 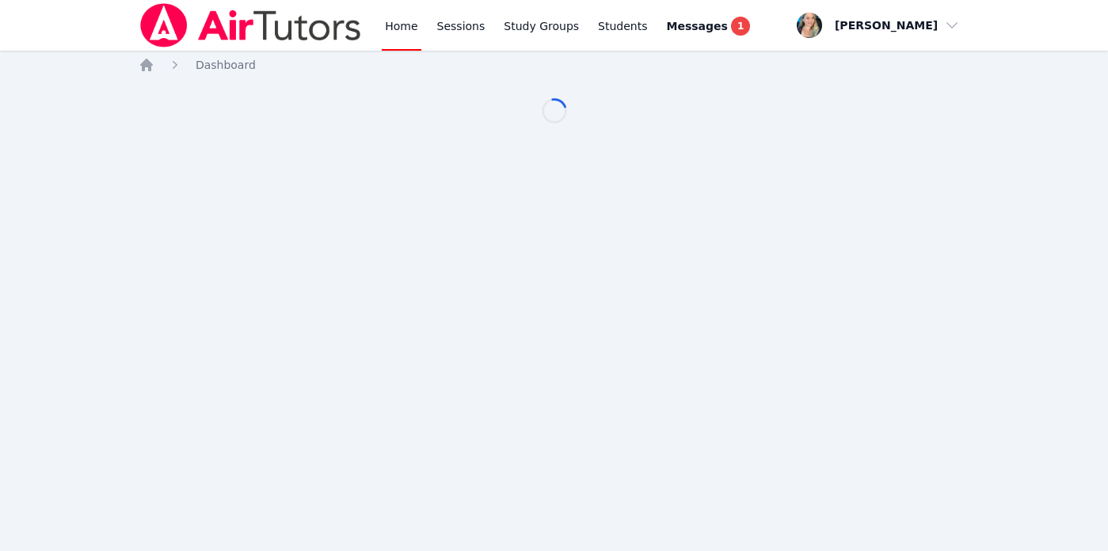 What do you see at coordinates (740, 26) in the screenshot?
I see `span: 1` at bounding box center [740, 26].